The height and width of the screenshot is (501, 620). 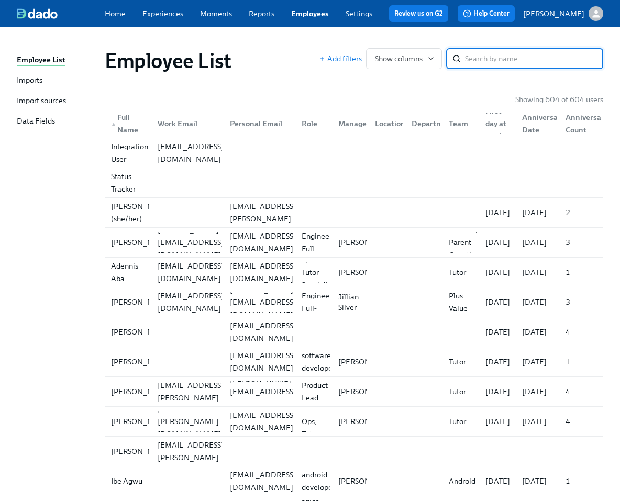 What do you see at coordinates (315, 392) in the screenshot?
I see `div: Product Lead` at bounding box center [315, 392].